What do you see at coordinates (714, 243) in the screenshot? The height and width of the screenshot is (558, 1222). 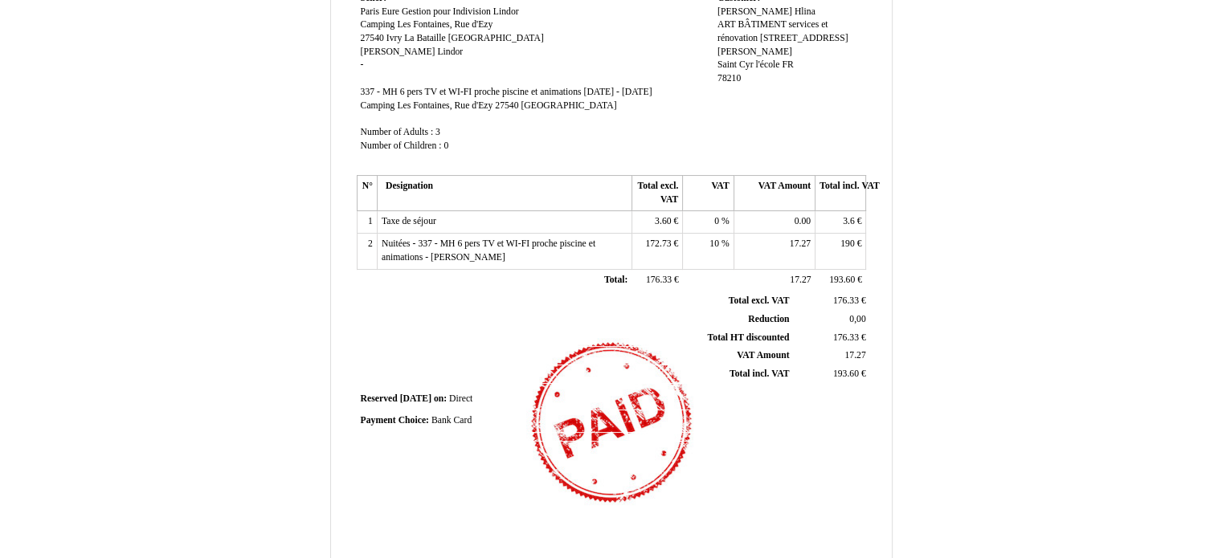 I see `span: 10` at bounding box center [714, 243].